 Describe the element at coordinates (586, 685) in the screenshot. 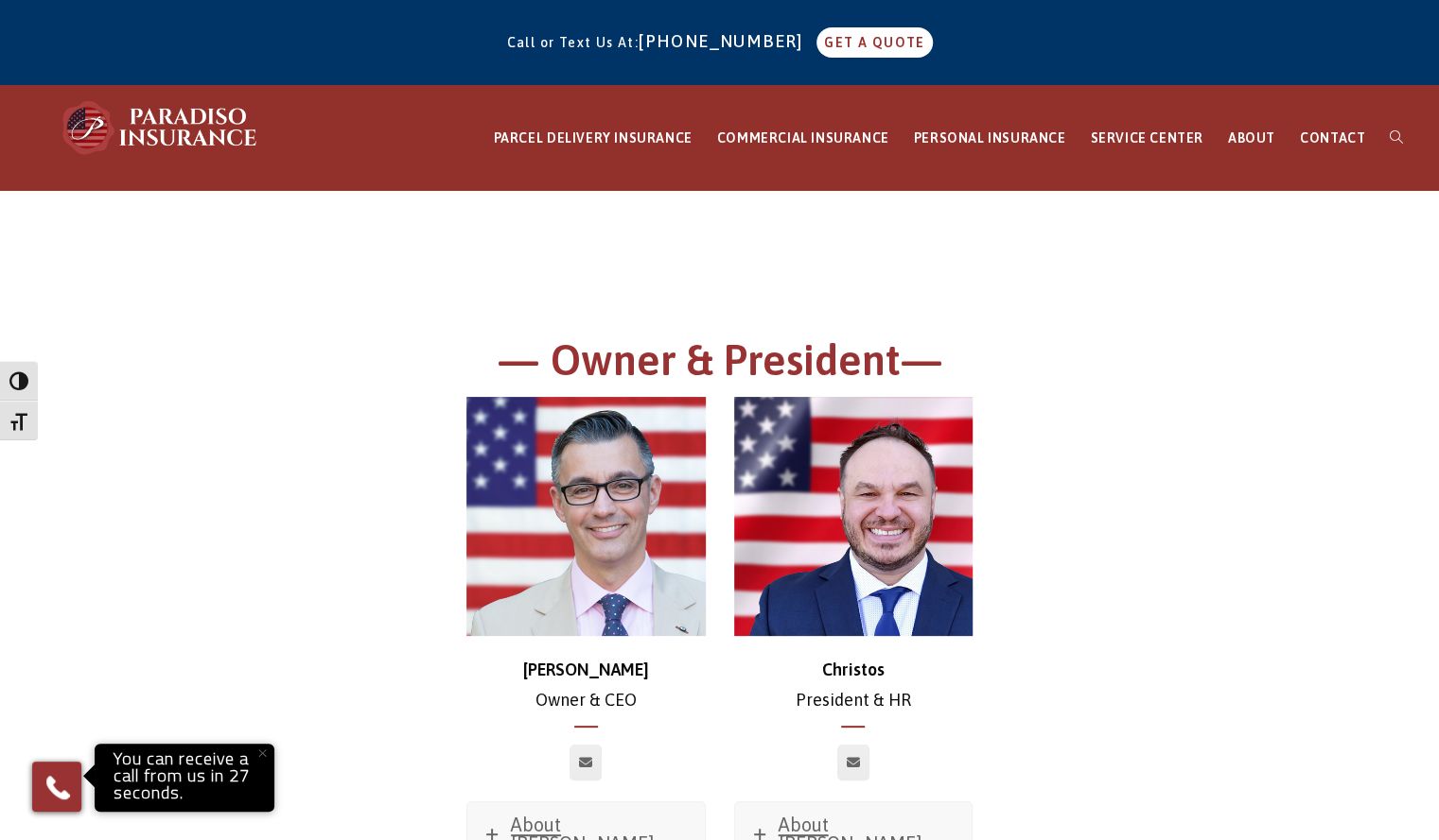

I see `p: Owner & CEO` at that location.